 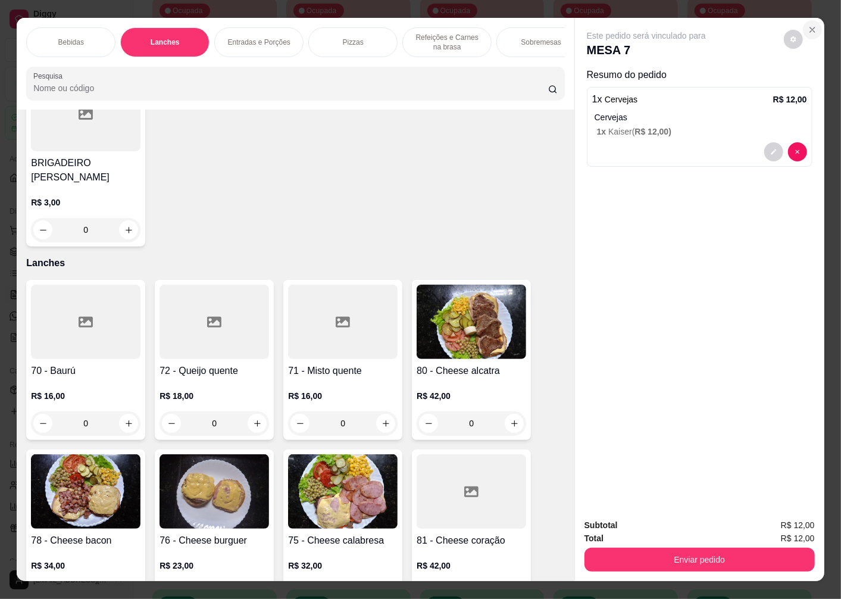 What do you see at coordinates (603, 132) in the screenshot?
I see `span: 1 x` at bounding box center [603, 132].